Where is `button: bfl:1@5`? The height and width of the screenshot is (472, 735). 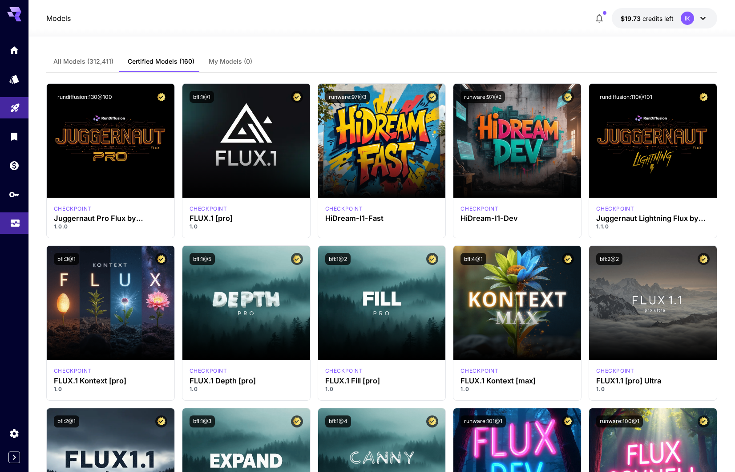
button: bfl:1@5 is located at coordinates (202, 258).